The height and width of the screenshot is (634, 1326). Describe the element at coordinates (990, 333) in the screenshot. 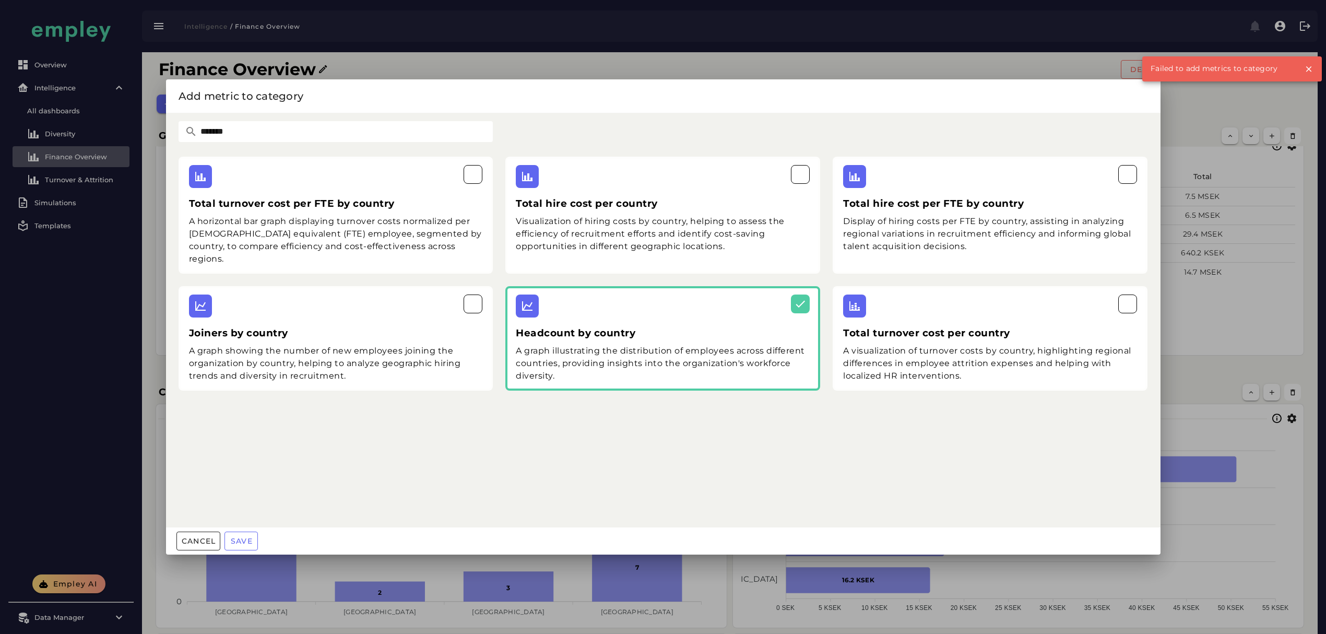

I see `h3: Total turnover cost per country` at that location.